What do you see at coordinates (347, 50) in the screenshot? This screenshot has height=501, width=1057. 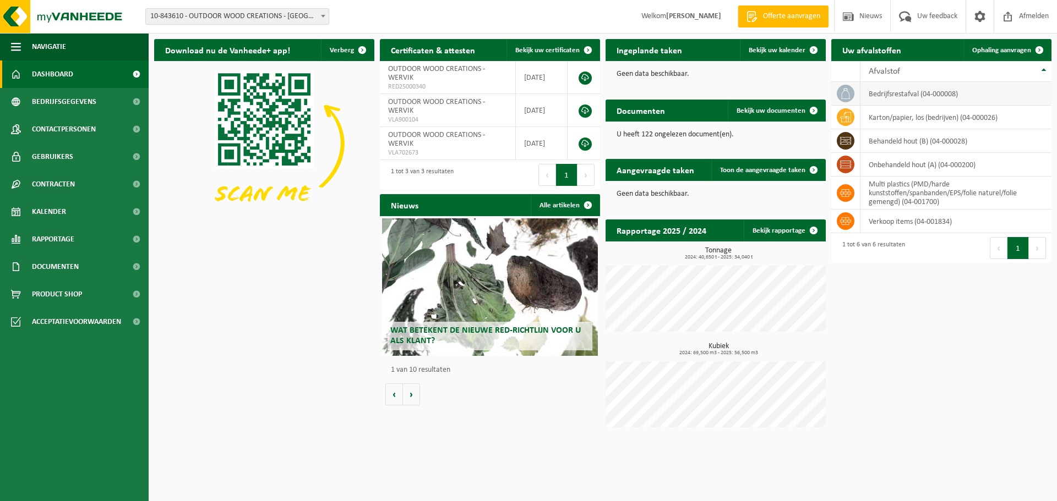 I see `button: Verberg` at bounding box center [347, 50].